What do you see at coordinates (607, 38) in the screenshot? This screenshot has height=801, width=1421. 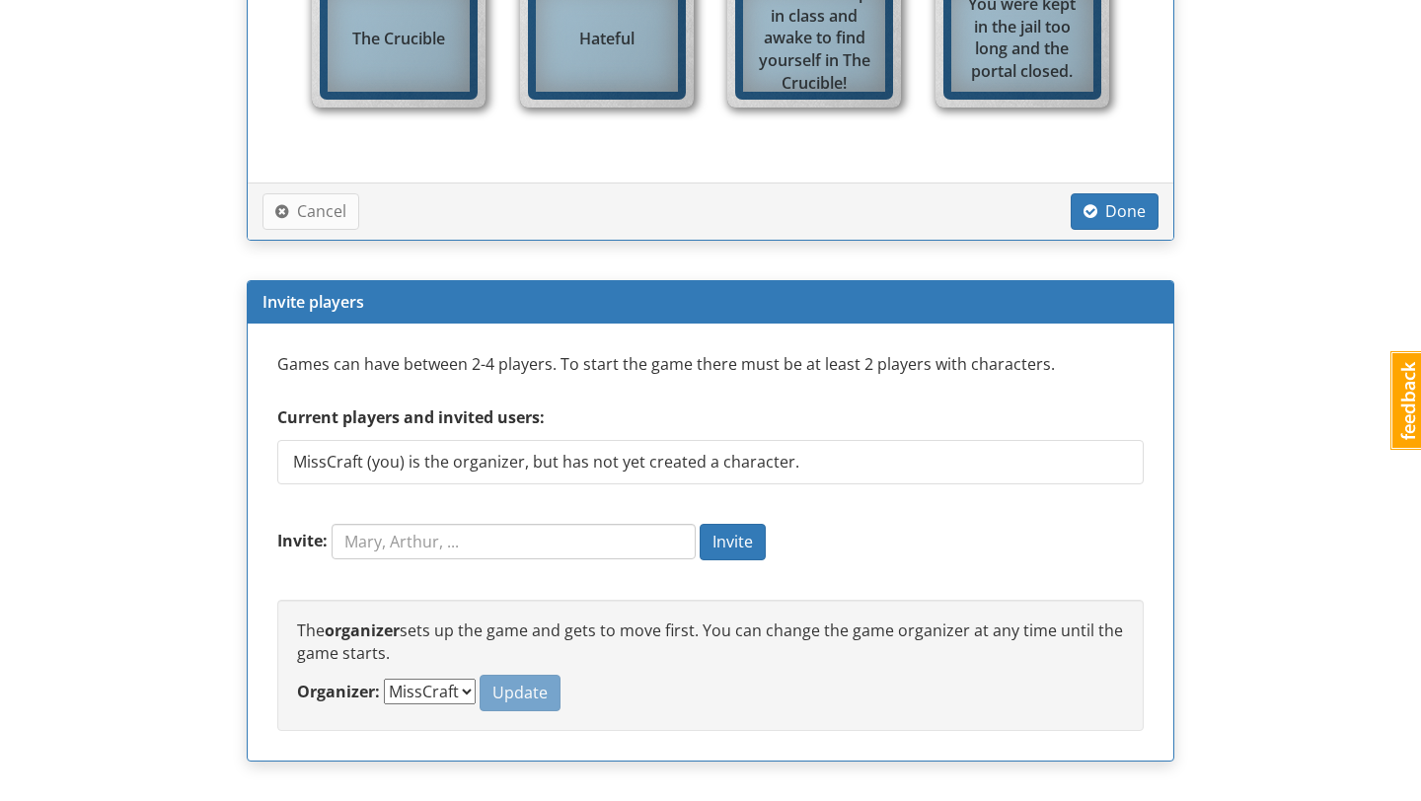 I see `div: Hateful` at bounding box center [607, 38].